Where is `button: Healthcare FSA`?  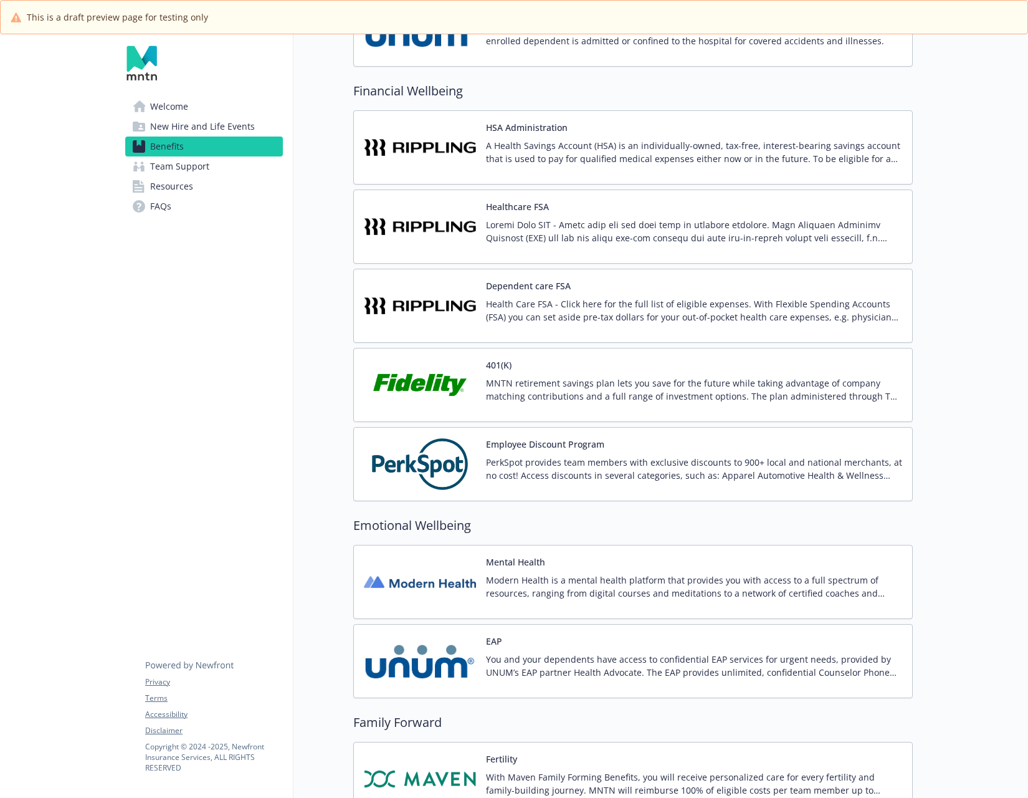
button: Healthcare FSA is located at coordinates (517, 206).